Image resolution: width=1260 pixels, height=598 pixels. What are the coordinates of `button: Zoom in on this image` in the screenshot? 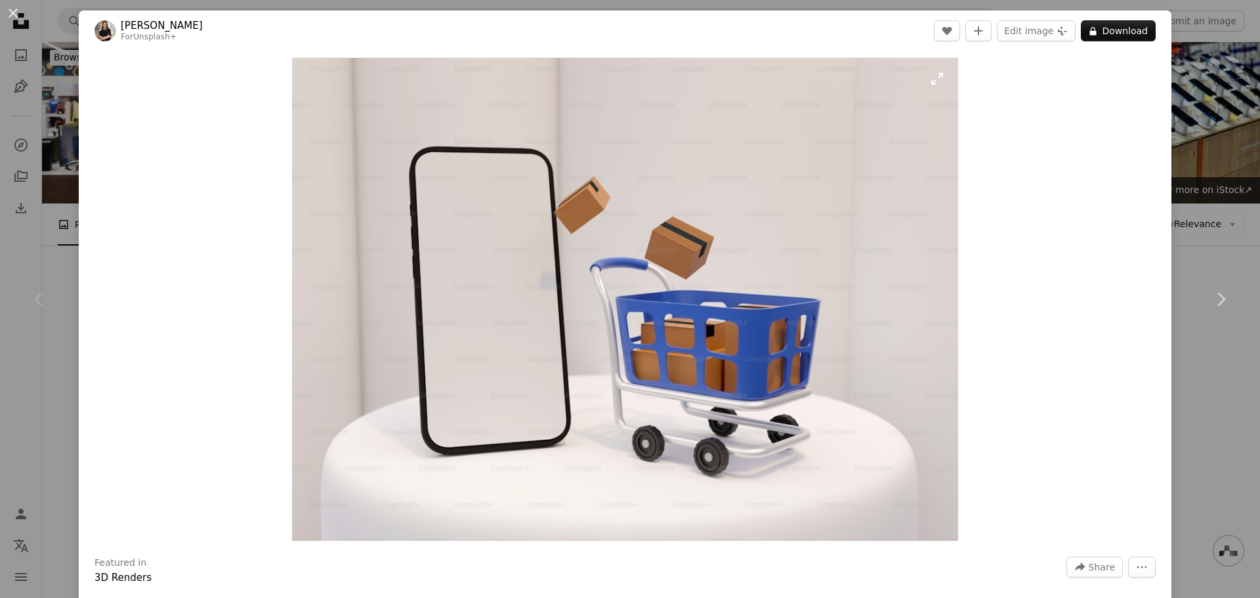 It's located at (625, 299).